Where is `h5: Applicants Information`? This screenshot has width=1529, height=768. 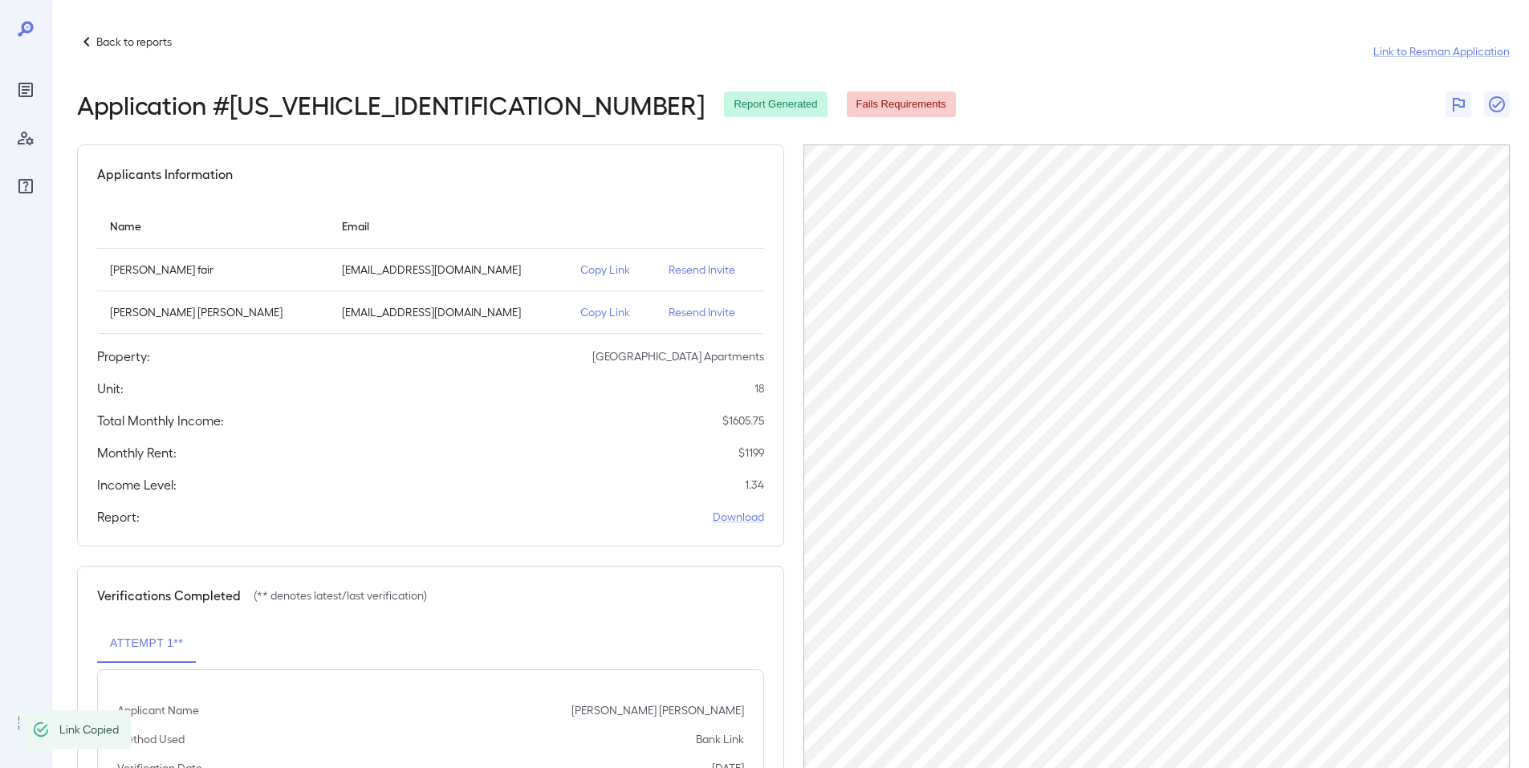
h5: Applicants Information is located at coordinates (165, 174).